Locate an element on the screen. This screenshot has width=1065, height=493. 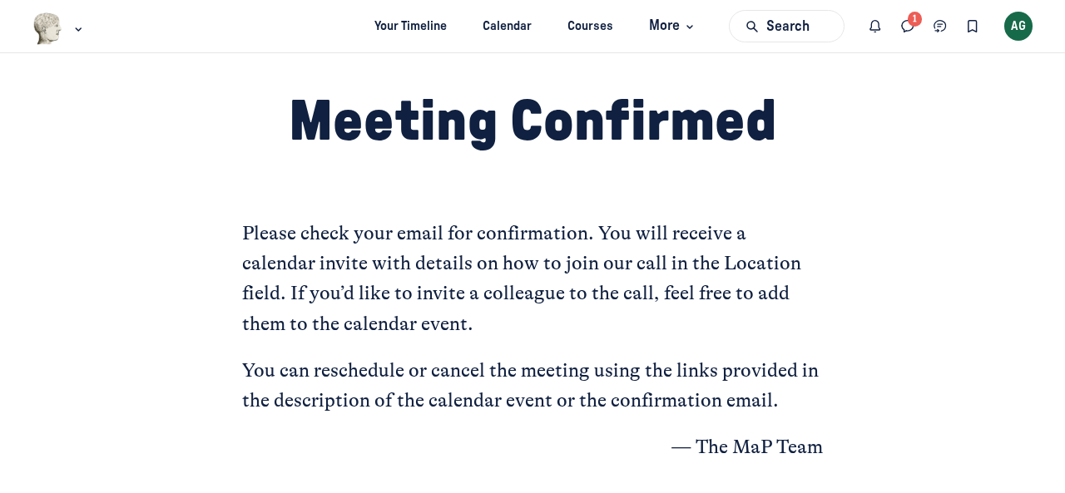
p: Please check your email for confirmation. You will receive a calendar invite with details on how ... is located at coordinates (532, 279).